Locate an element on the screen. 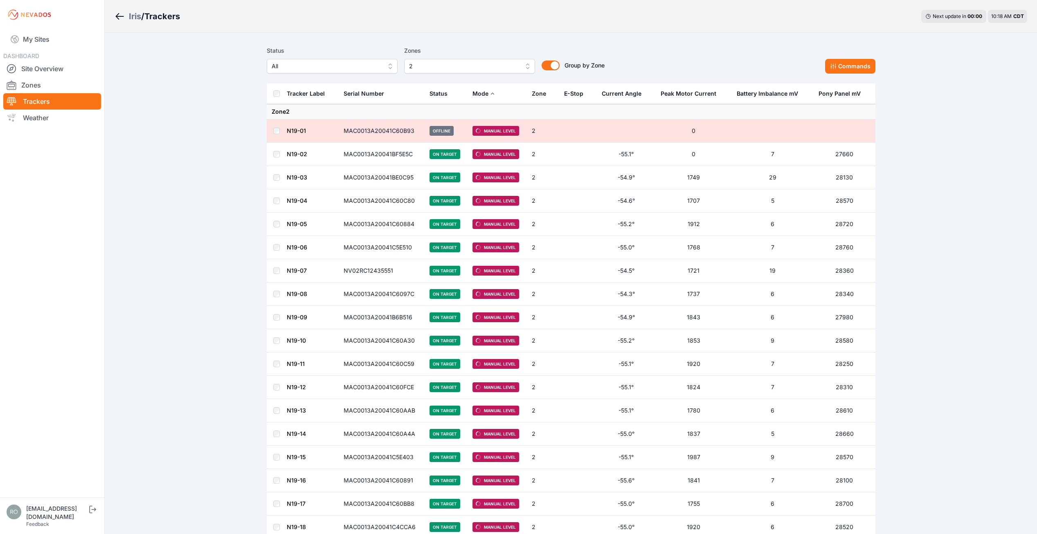 The height and width of the screenshot is (534, 1037). div: Serial Number is located at coordinates (364, 94).